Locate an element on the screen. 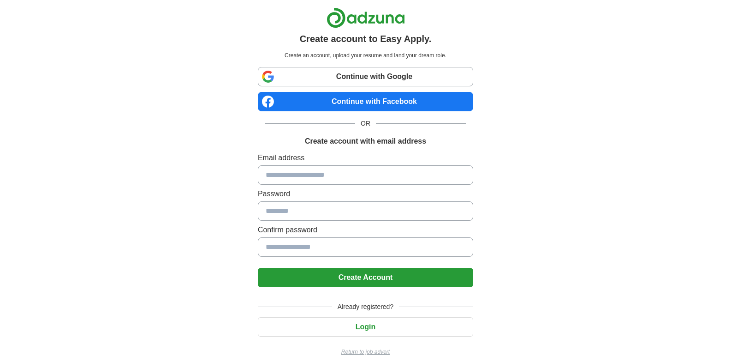  span: OR is located at coordinates (365, 123).